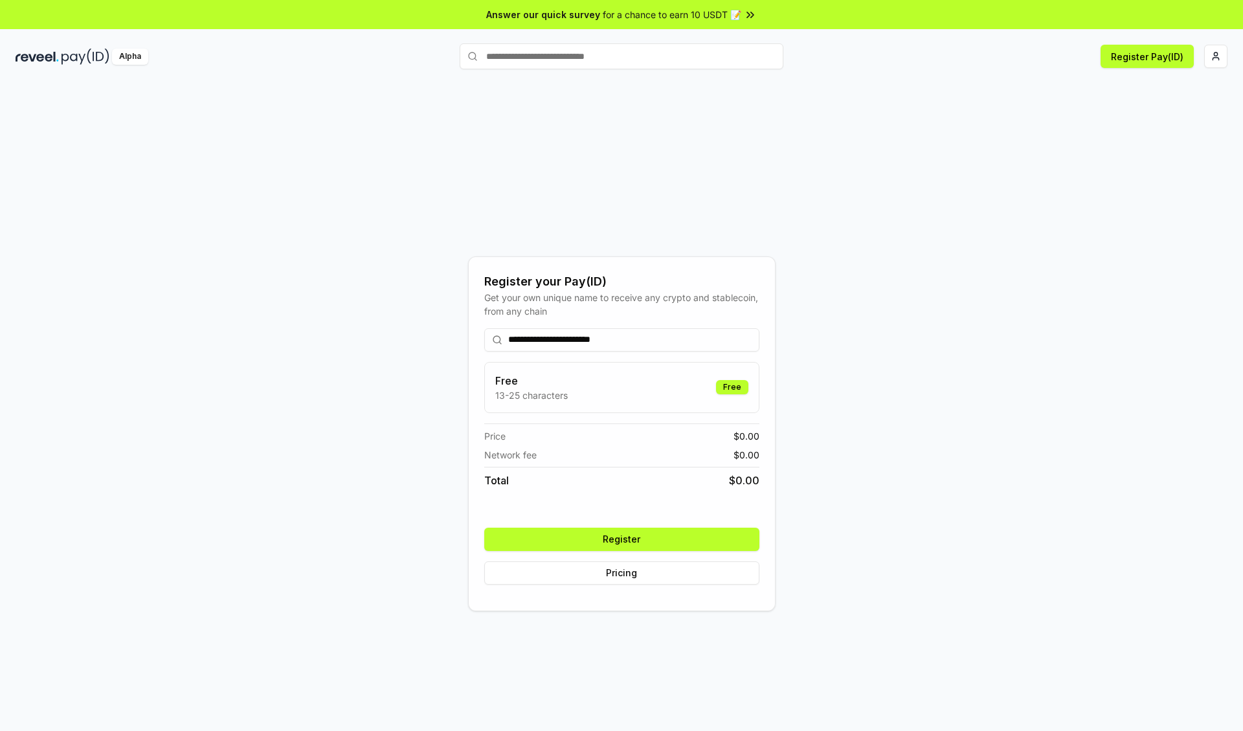 This screenshot has height=731, width=1243. I want to click on img: pay_id, so click(85, 56).